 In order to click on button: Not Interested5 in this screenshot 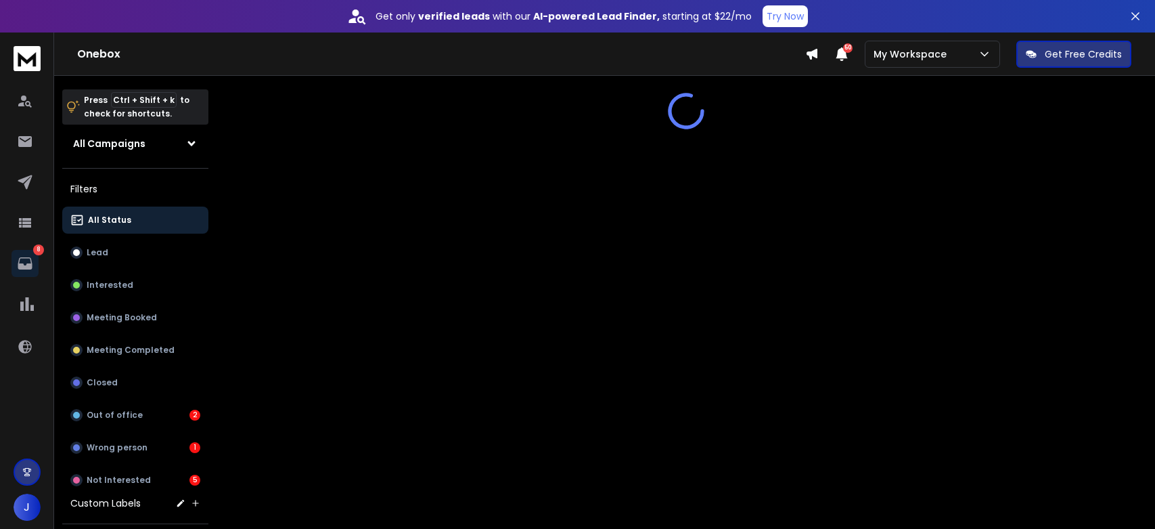, I will do `click(135, 480)`.